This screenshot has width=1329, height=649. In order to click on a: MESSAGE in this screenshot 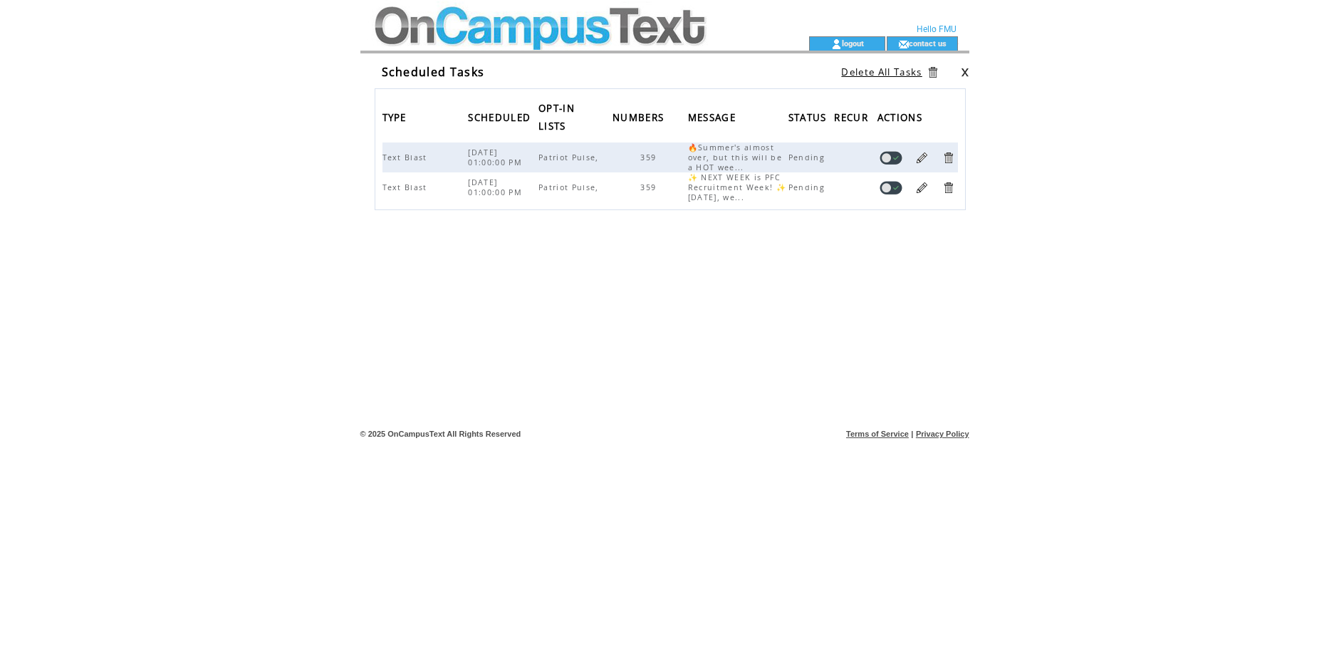, I will do `click(714, 117)`.